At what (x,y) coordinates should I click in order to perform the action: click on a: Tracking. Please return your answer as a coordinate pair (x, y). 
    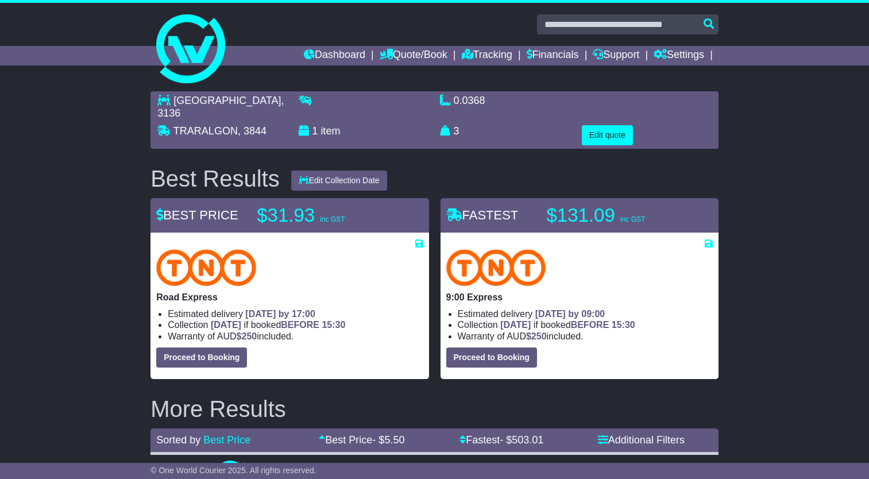
    Looking at the image, I should click on (487, 56).